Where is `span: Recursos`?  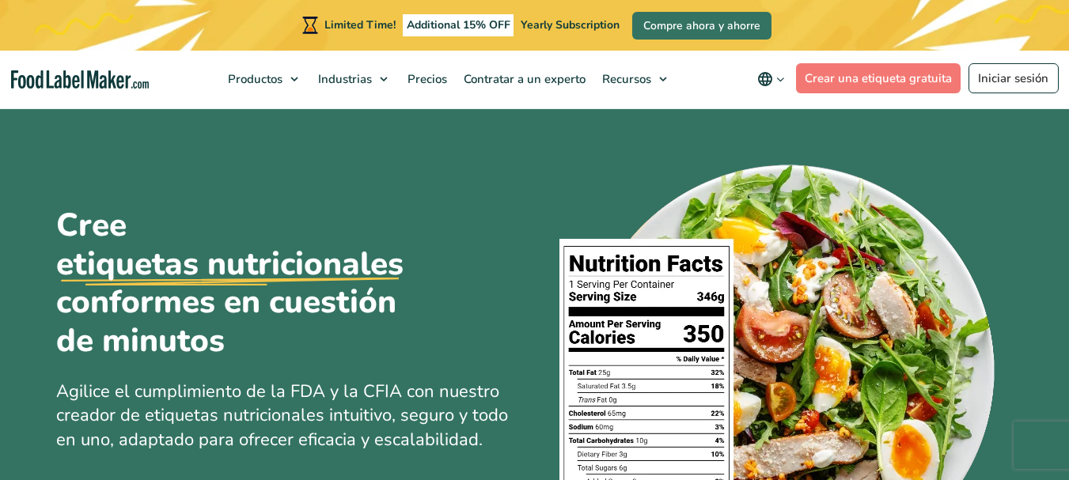 span: Recursos is located at coordinates (625, 79).